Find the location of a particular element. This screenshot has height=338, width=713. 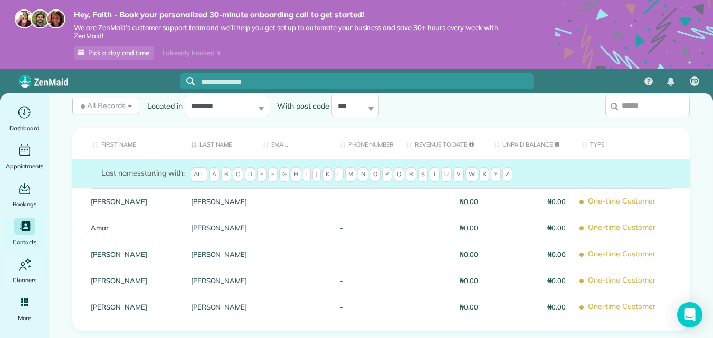

span: T is located at coordinates (435, 175).